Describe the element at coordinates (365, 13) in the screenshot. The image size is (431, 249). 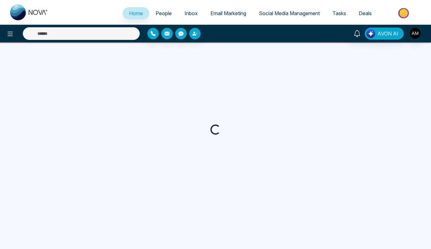
I see `span: Deals` at that location.